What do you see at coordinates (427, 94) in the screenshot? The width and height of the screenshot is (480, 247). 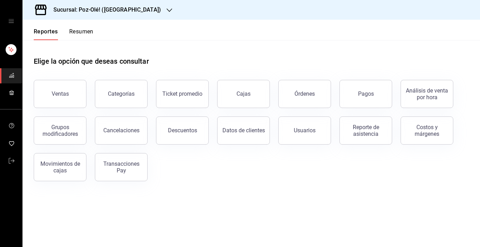 I see `button: Análisis de venta por hora` at bounding box center [427, 94].